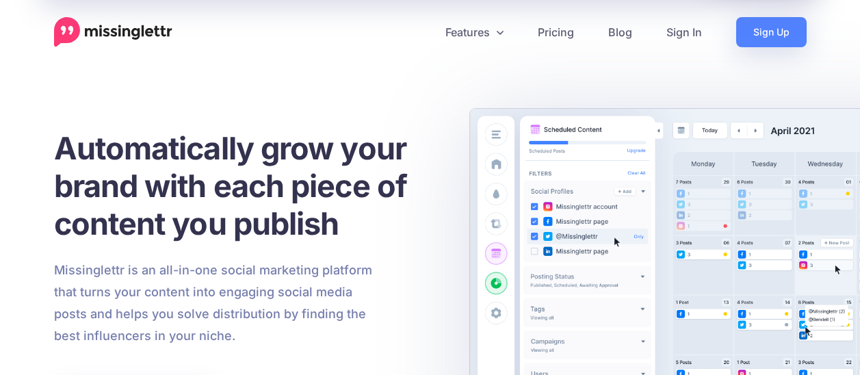 This screenshot has height=375, width=860. Describe the element at coordinates (556, 32) in the screenshot. I see `a: Pricing` at that location.